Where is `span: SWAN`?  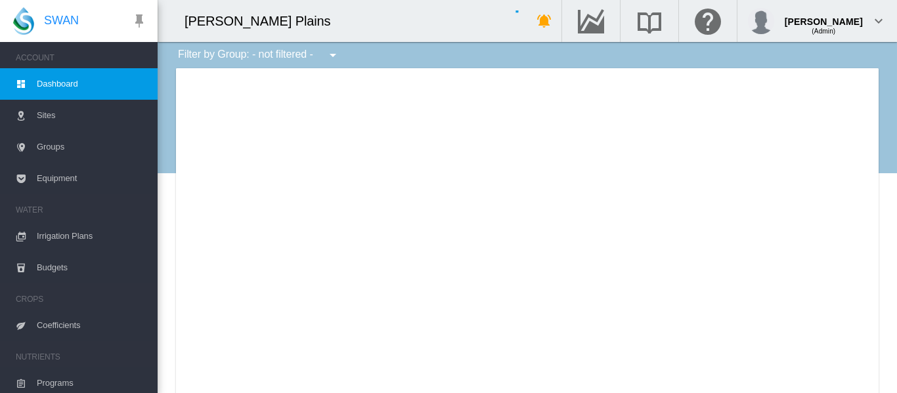 span: SWAN is located at coordinates (61, 20).